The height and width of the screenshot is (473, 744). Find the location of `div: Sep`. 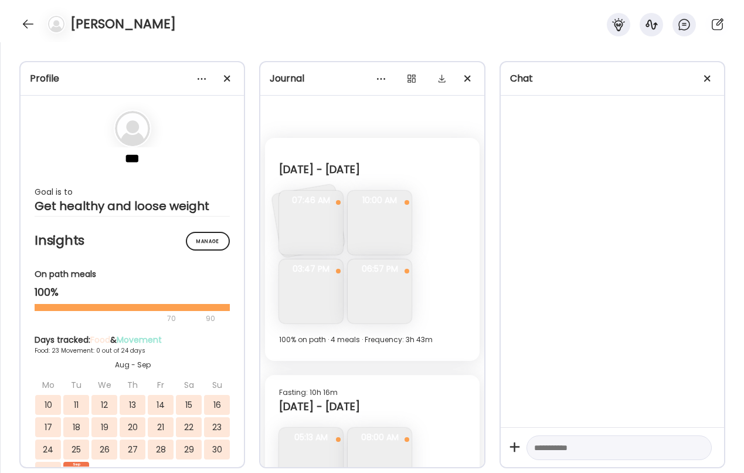

div: Sep is located at coordinates (76, 464).